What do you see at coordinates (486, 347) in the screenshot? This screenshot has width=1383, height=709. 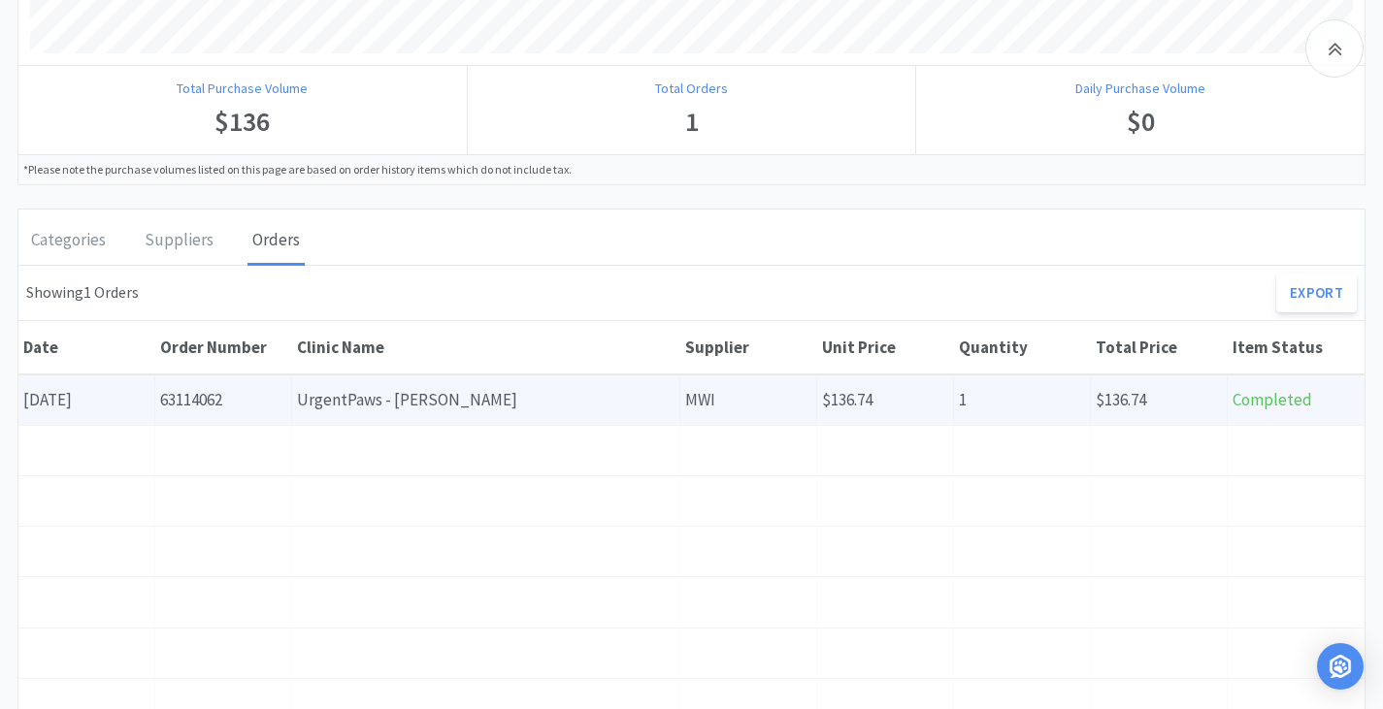 I see `div: Clinic Name` at bounding box center [486, 347].